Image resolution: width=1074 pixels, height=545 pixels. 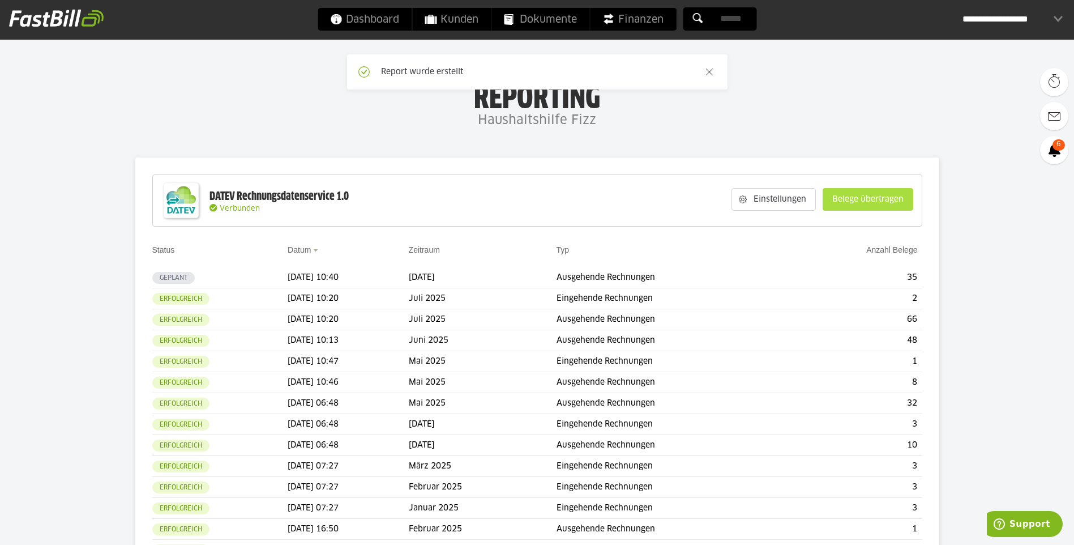 I want to click on a: Dashboard, so click(x=365, y=19).